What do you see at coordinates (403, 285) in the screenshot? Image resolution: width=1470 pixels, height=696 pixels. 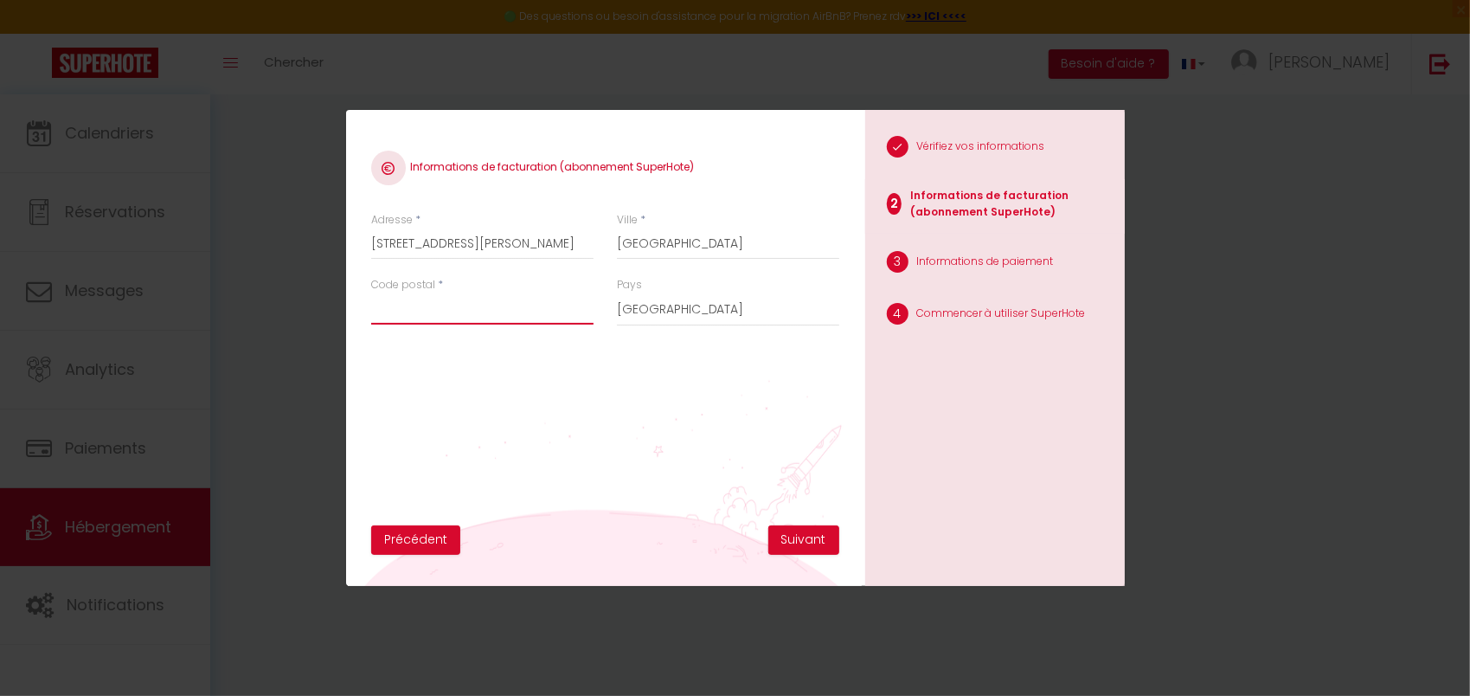 I see `label: Code postal` at bounding box center [403, 285].